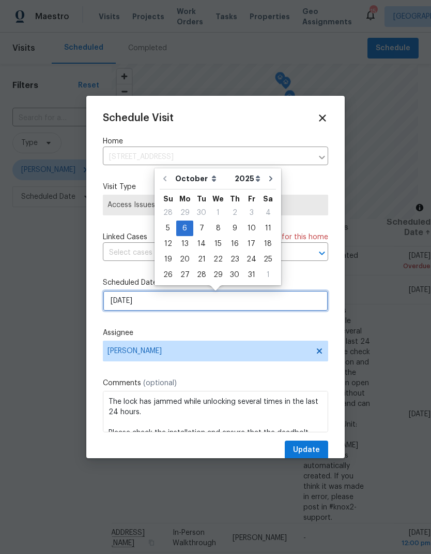  I want to click on abbr: Thursday, so click(235, 199).